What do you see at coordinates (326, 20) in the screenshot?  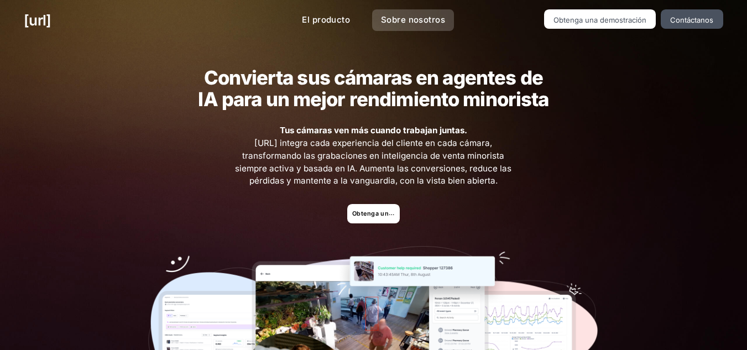 I see `a: El producto` at bounding box center [326, 20].